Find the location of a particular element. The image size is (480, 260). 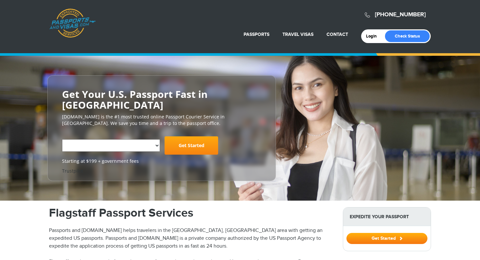

strong: Expedite Your Passport is located at coordinates (387, 217).